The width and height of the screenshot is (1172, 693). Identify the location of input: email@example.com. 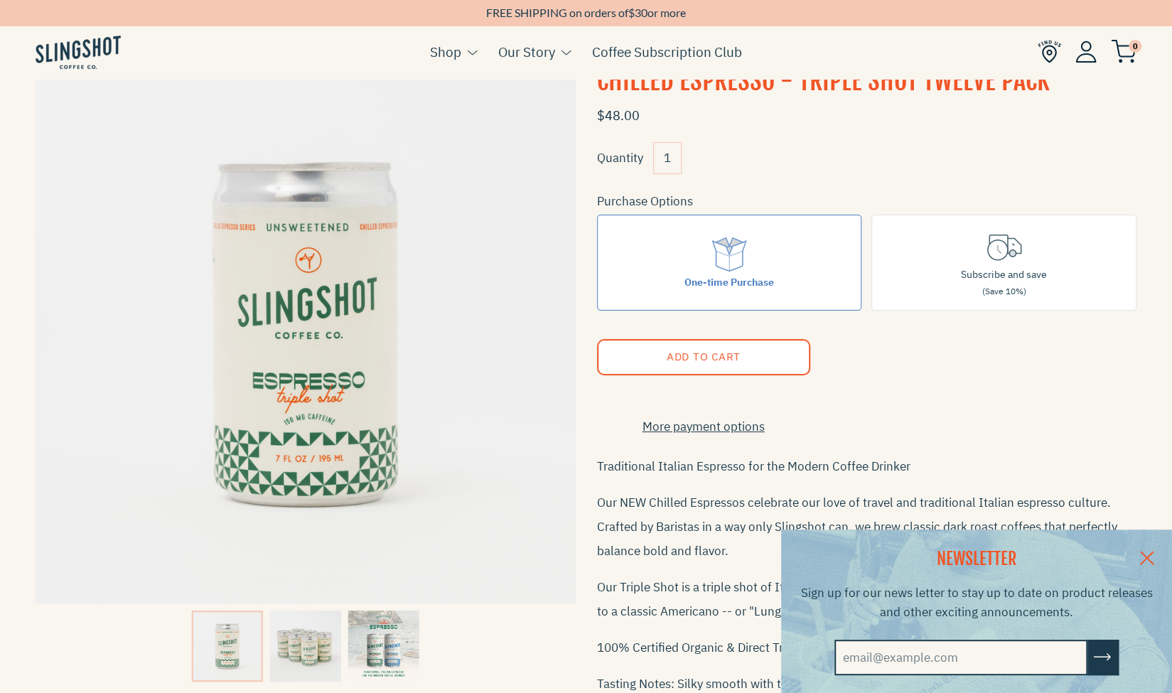
(961, 657).